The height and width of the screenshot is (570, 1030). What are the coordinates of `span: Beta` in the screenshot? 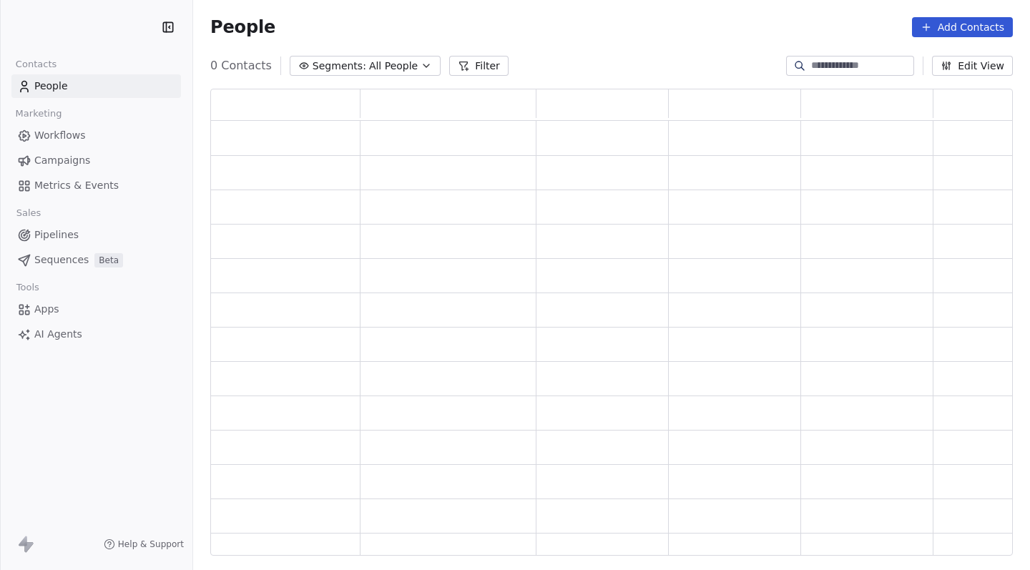 It's located at (109, 260).